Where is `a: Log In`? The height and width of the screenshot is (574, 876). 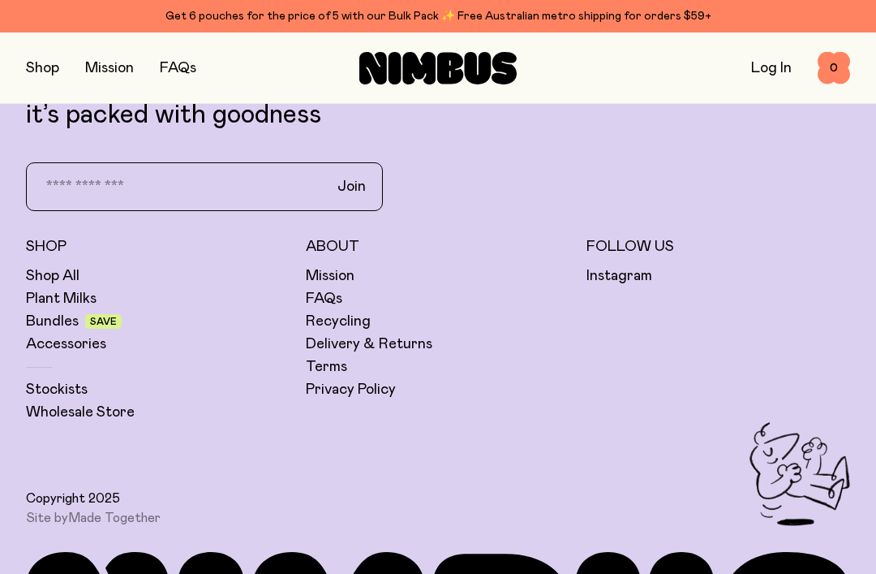 a: Log In is located at coordinates (771, 68).